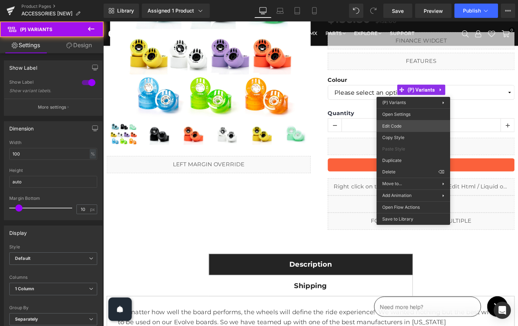 The height and width of the screenshot is (326, 518). I want to click on a: Expand / Collapse, so click(352, 71).